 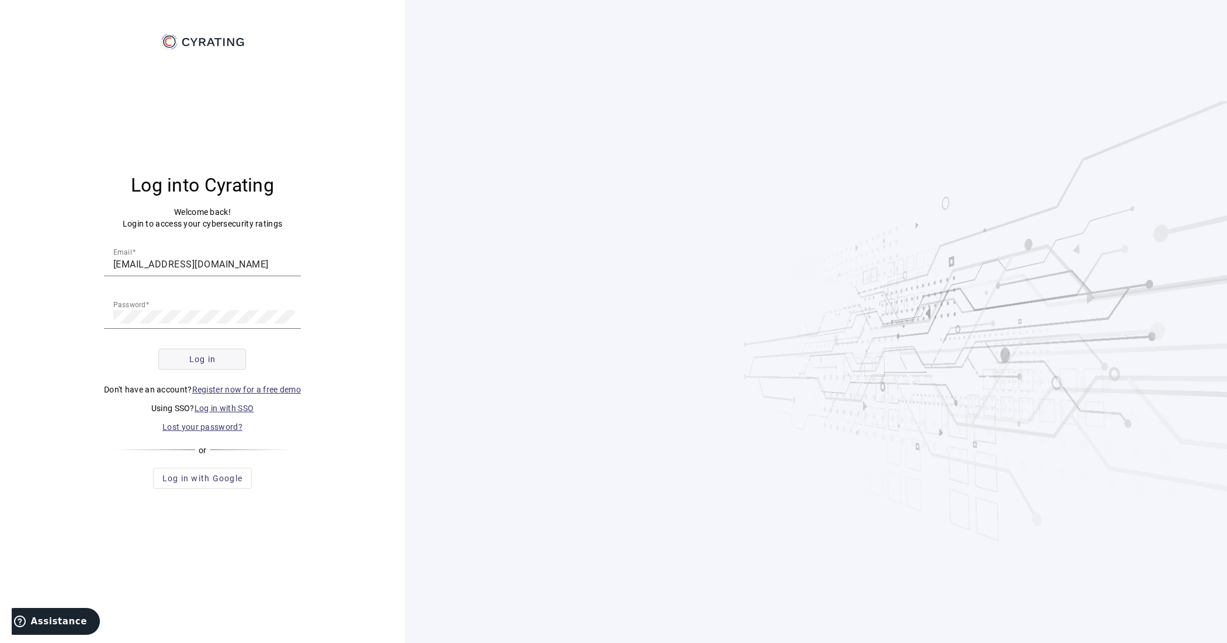 What do you see at coordinates (246, 390) in the screenshot?
I see `a: Register now for a free demo` at bounding box center [246, 390].